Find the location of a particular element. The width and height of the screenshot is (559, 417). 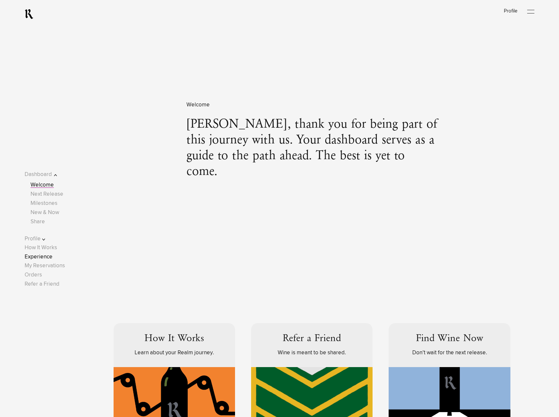

a: Refer a Friend is located at coordinates (42, 284).